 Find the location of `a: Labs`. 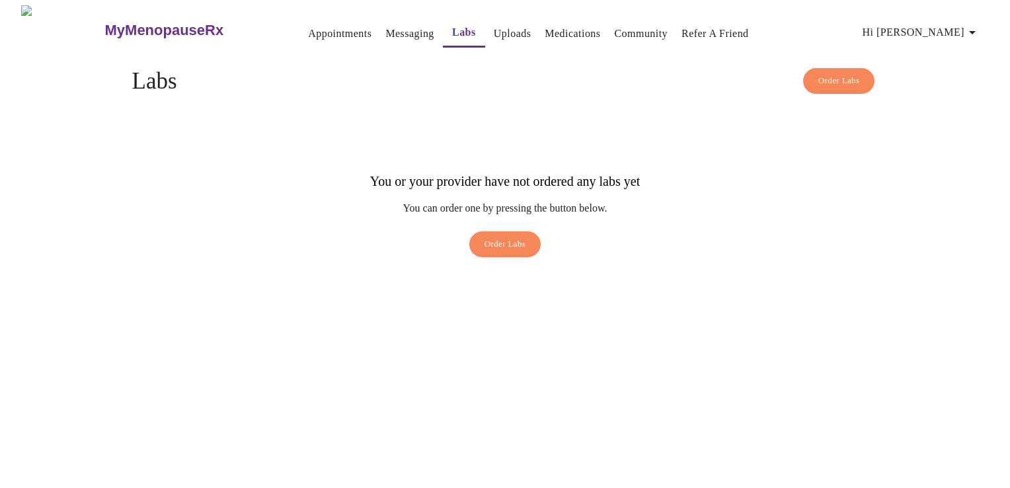

a: Labs is located at coordinates (464, 32).